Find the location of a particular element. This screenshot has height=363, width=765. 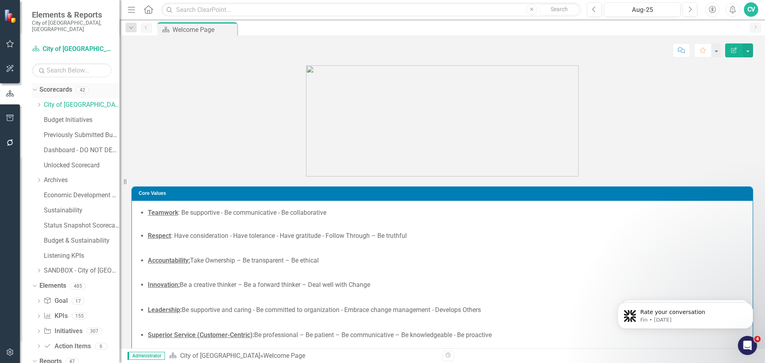

strong: Respect is located at coordinates (159, 235).